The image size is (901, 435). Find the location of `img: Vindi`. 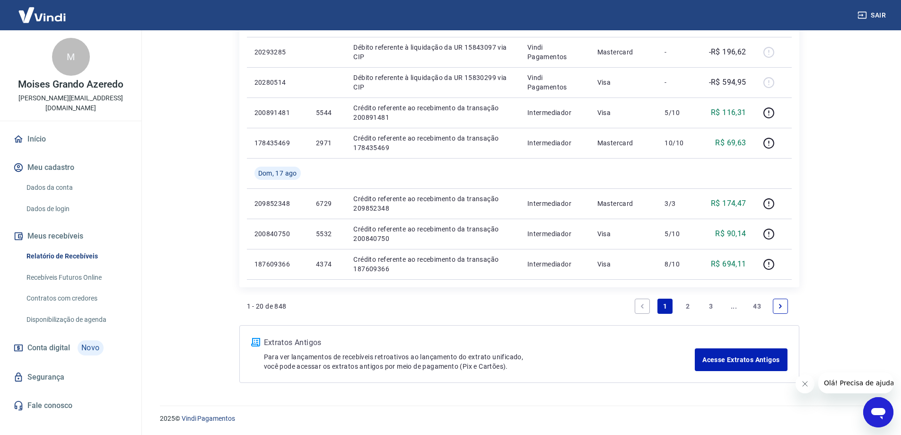

img: Vindi is located at coordinates (42, 15).